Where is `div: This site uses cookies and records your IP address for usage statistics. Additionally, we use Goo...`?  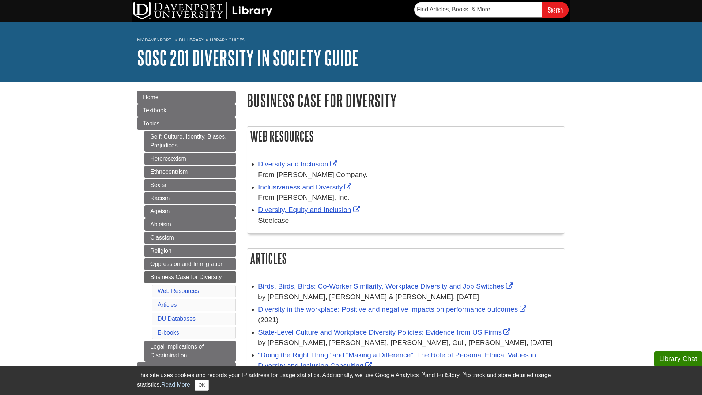
div: This site uses cookies and records your IP address for usage statistics. Additionally, we use Goo... is located at coordinates (351, 380).